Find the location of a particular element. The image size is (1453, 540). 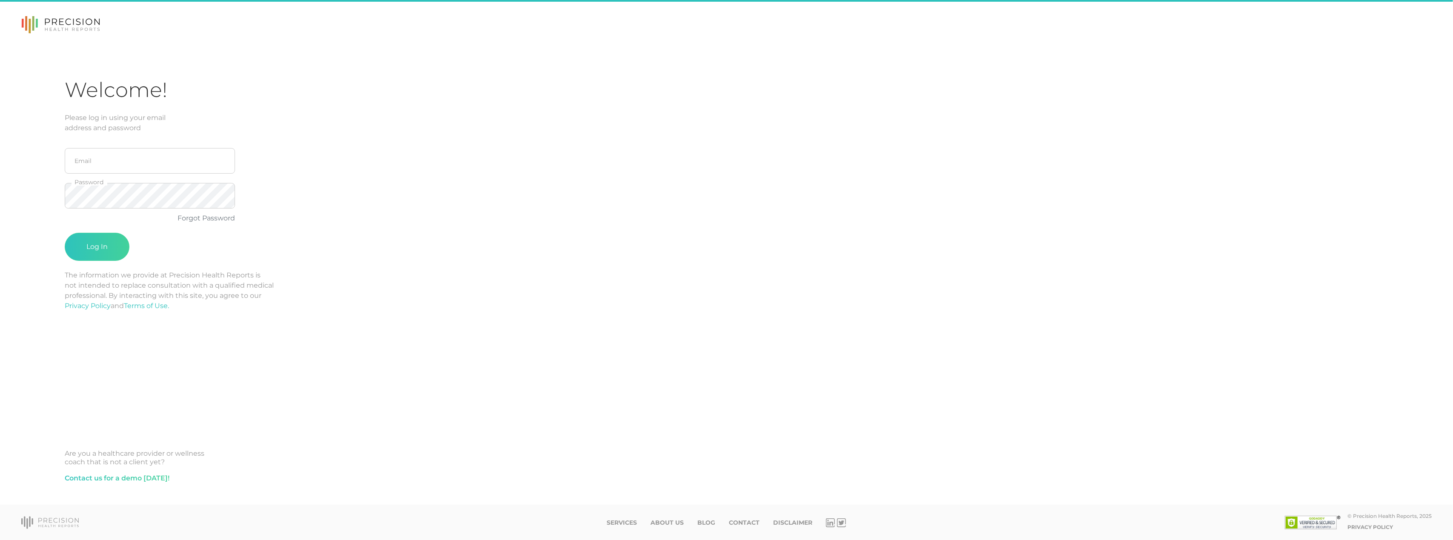

a: Services is located at coordinates (622, 523).